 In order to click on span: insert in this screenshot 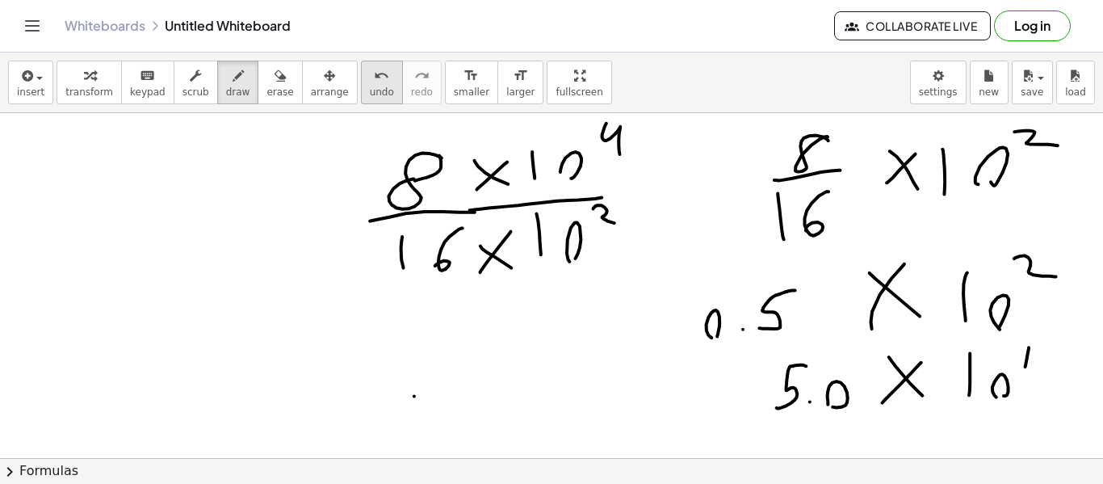, I will do `click(31, 92)`.